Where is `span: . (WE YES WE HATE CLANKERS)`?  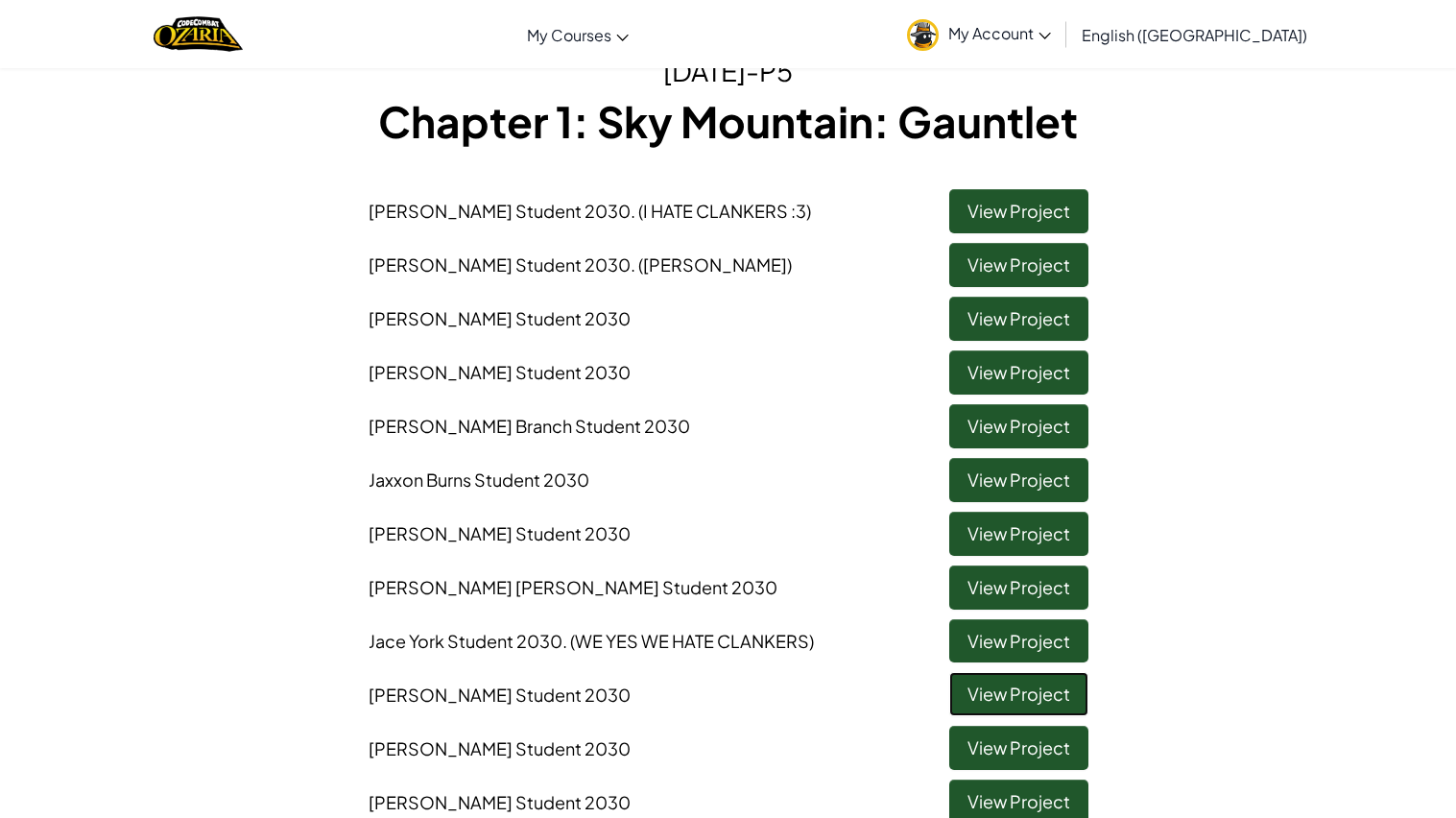 span: . (WE YES WE HATE CLANKERS) is located at coordinates (688, 641).